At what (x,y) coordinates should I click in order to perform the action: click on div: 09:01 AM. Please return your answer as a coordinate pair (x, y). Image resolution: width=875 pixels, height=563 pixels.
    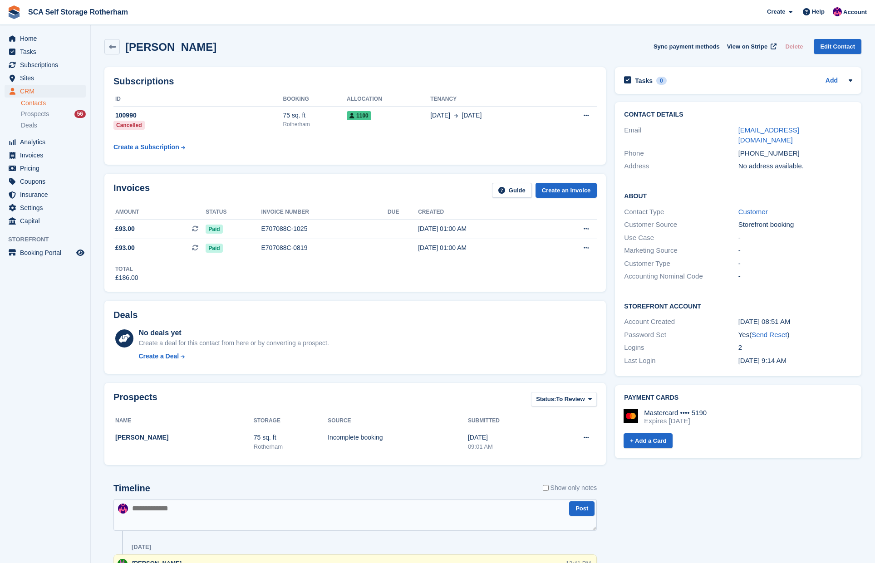
    Looking at the image, I should click on (508, 447).